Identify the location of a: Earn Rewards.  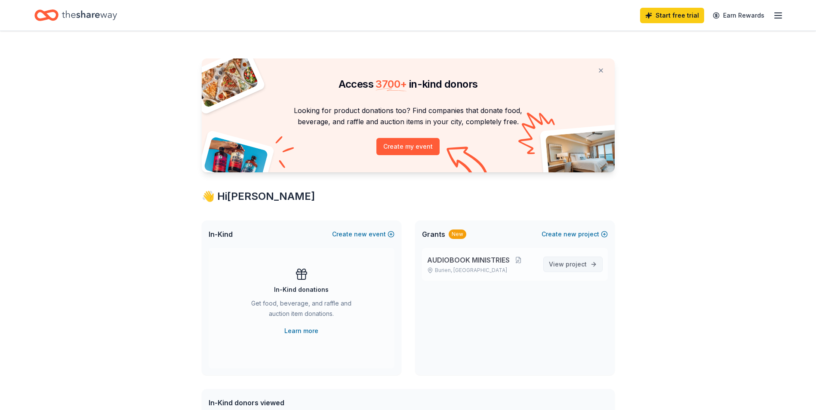
(739, 15).